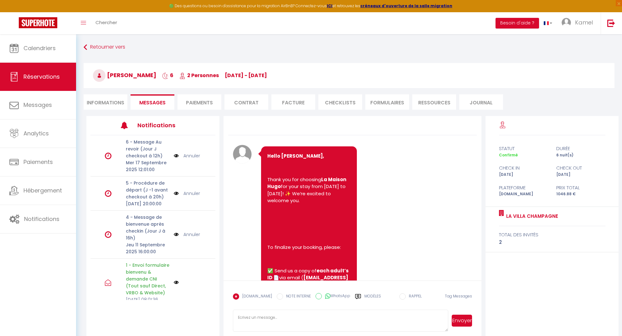 The width and height of the screenshot is (622, 336). What do you see at coordinates (523, 148) in the screenshot?
I see `div: statut` at bounding box center [523, 148].